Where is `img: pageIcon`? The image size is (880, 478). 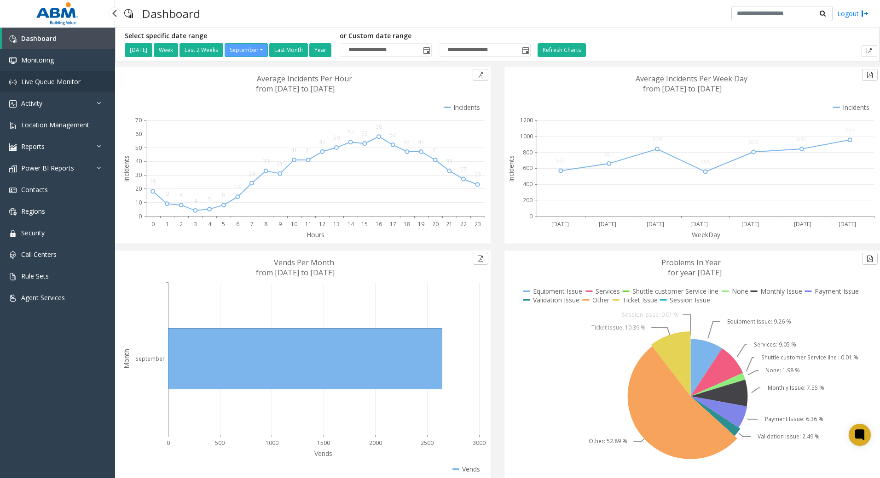
img: pageIcon is located at coordinates (128, 13).